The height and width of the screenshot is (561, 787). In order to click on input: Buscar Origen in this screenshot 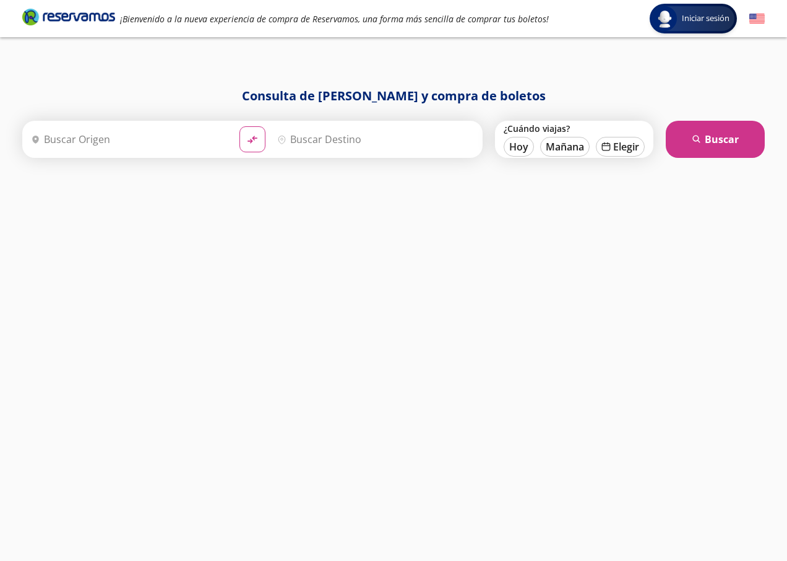, I will do `click(127, 139)`.